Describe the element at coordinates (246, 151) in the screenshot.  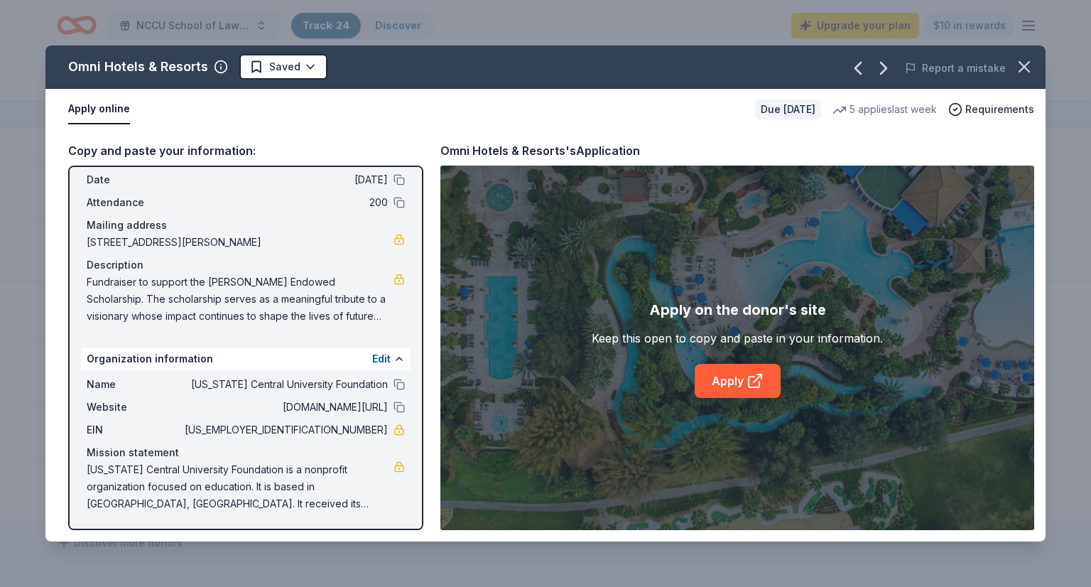
I see `div: Copy and paste your information:` at that location.